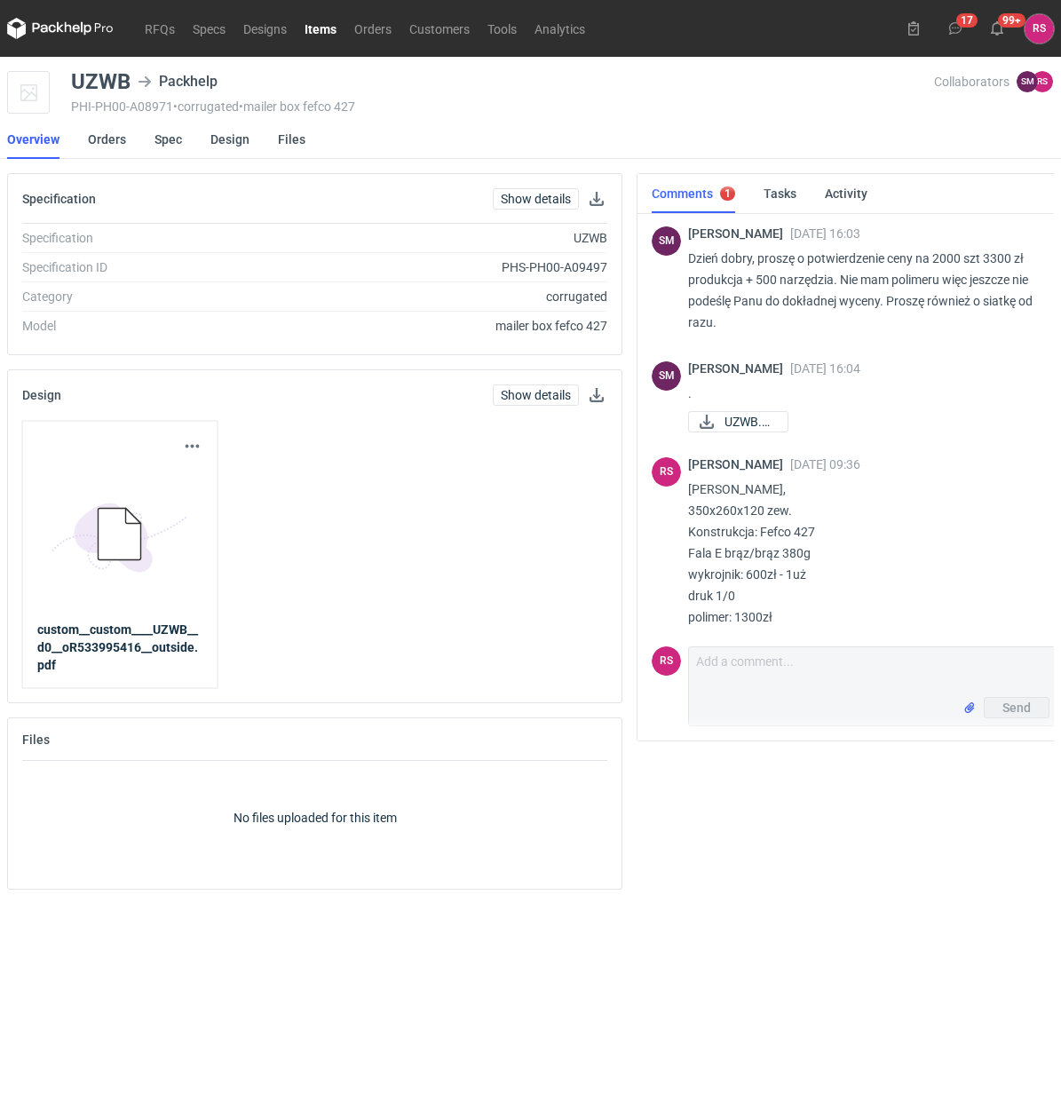 The width and height of the screenshot is (1061, 1093). I want to click on a: Specs, so click(209, 28).